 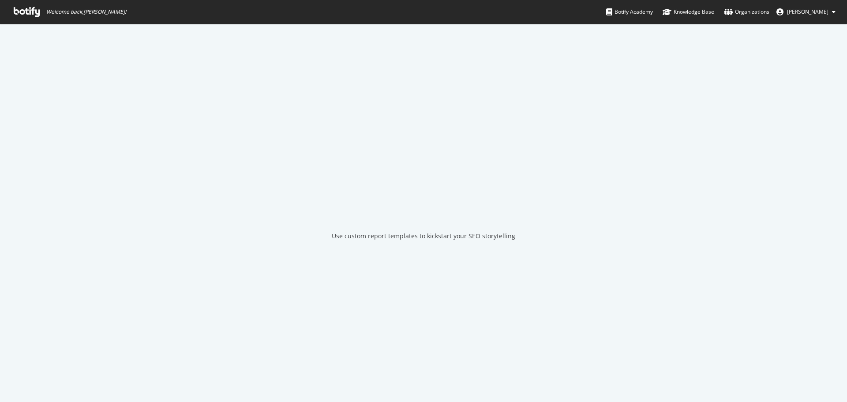 What do you see at coordinates (424, 202) in the screenshot?
I see `div: animation` at bounding box center [424, 202].